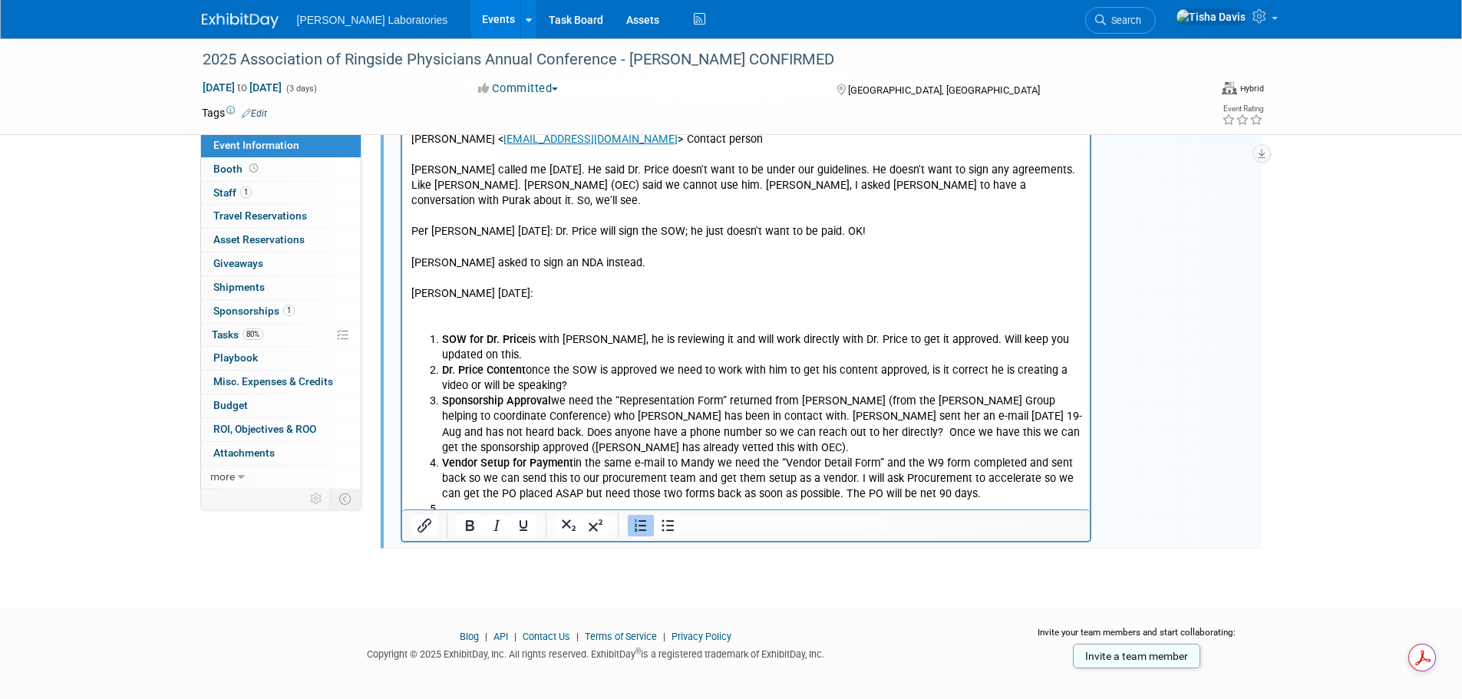 The image size is (1462, 699). What do you see at coordinates (281, 382) in the screenshot?
I see `a: Misc. Expenses & Credits` at bounding box center [281, 382].